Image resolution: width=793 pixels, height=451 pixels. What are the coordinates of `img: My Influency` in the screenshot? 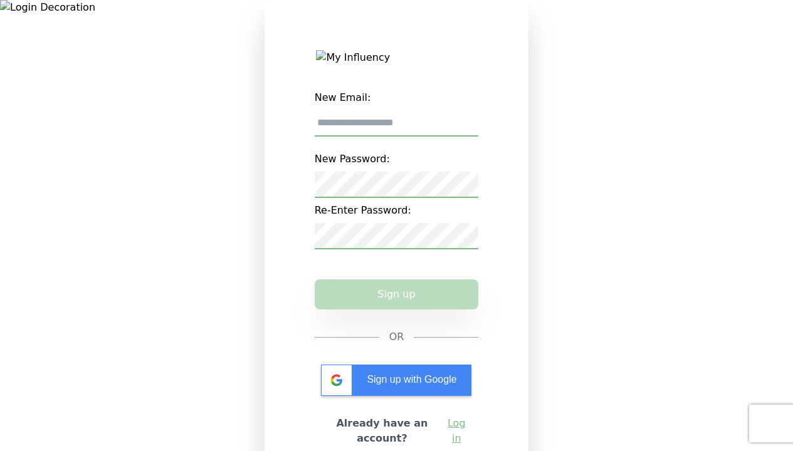 It's located at (396, 58).